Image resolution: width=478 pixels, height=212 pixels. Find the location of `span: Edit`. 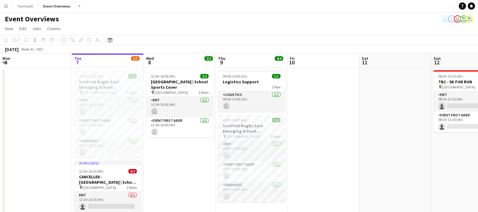

span: Edit is located at coordinates (23, 29).